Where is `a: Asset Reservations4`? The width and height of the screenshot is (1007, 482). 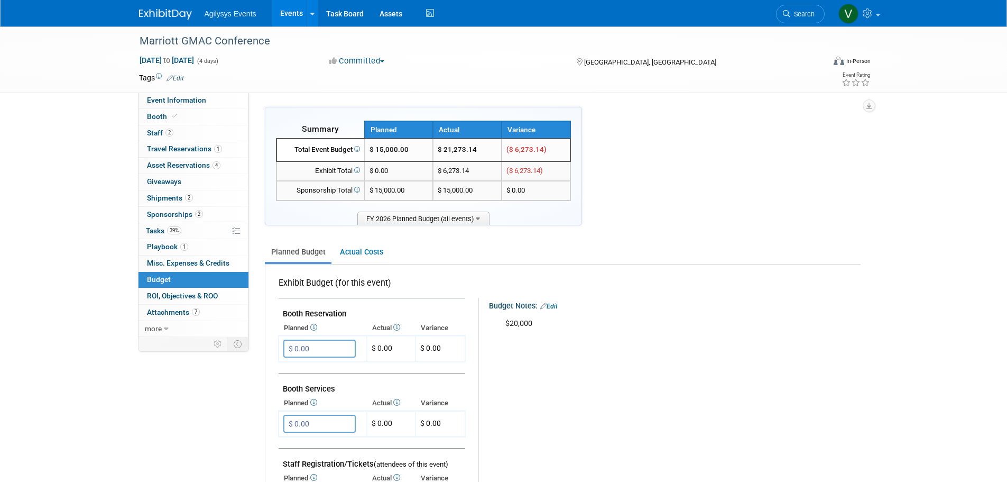
a: Asset Reservations4 is located at coordinates (193, 165).